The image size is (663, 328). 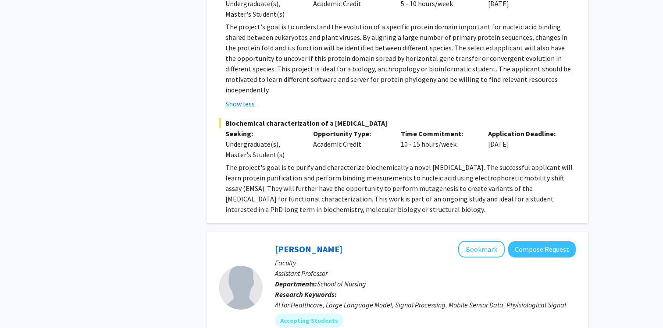 What do you see at coordinates (350, 144) in the screenshot?
I see `div: Academic Credit` at bounding box center [350, 144].